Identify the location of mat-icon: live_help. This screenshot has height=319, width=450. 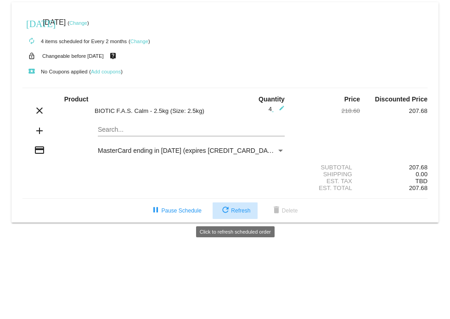
(113, 56).